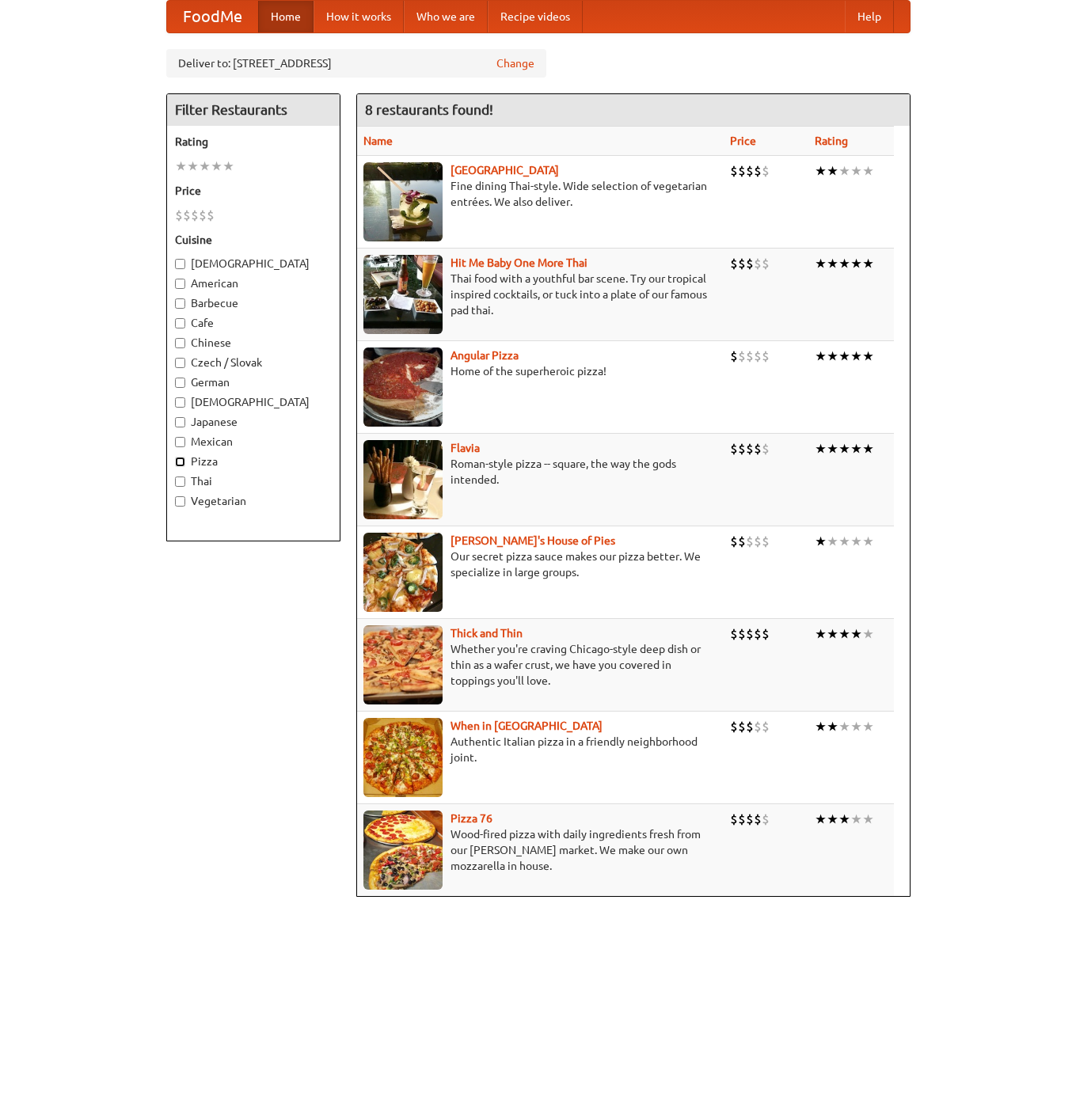 The image size is (1076, 1120). What do you see at coordinates (486, 633) in the screenshot?
I see `b: Thick and Thin` at bounding box center [486, 633].